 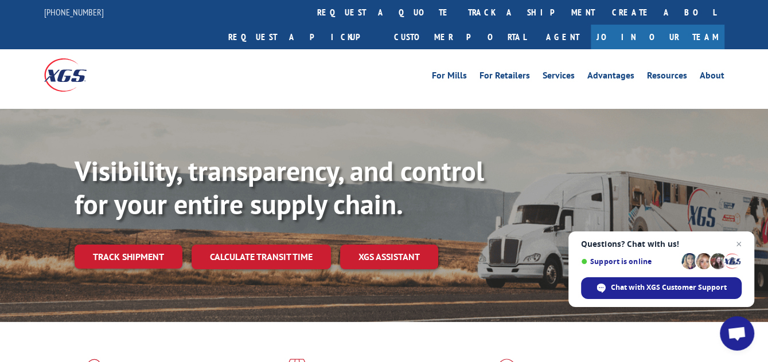 What do you see at coordinates (629, 261) in the screenshot?
I see `span: Support is online` at bounding box center [629, 261].